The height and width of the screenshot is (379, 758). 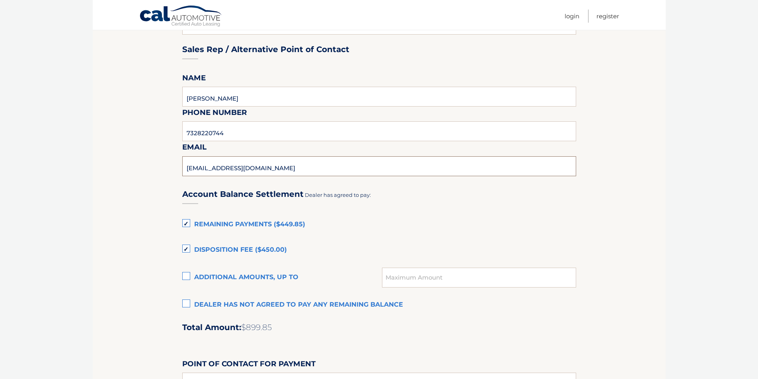 What do you see at coordinates (379, 328) in the screenshot?
I see `h2: Total Amount:` at bounding box center [379, 328].